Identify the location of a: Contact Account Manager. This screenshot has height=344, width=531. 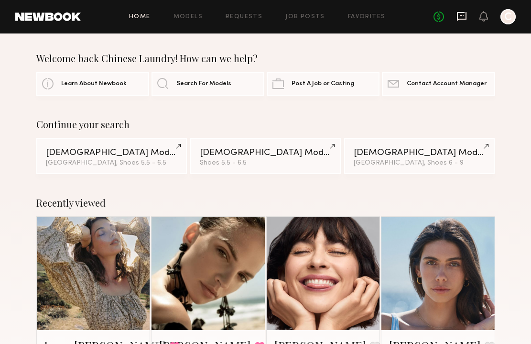
(439, 84).